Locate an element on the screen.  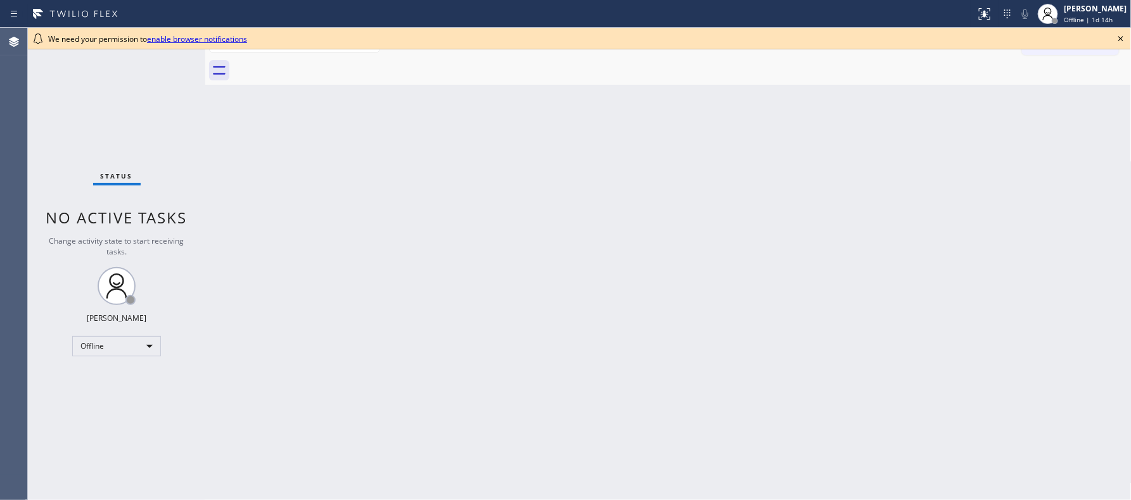
div: Offline is located at coordinates (117, 346).